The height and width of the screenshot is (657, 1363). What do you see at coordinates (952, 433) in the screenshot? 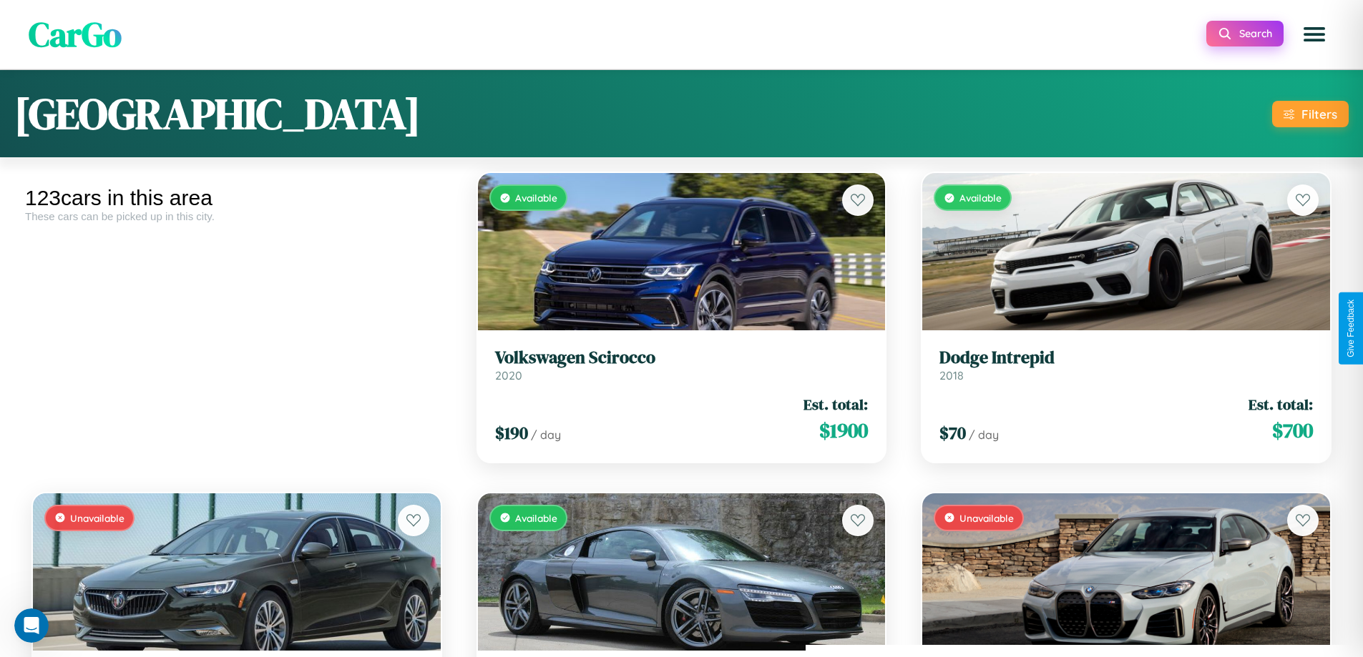
I see `span: $ 70` at bounding box center [952, 433].